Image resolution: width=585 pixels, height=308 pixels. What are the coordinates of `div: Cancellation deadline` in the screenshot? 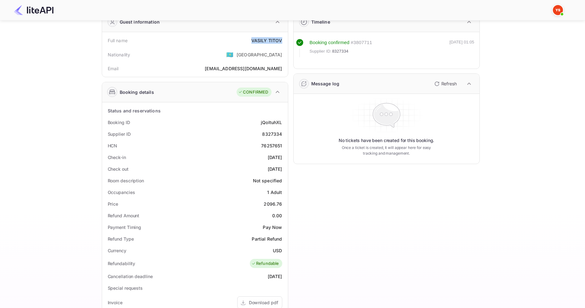 It's located at (130, 276).